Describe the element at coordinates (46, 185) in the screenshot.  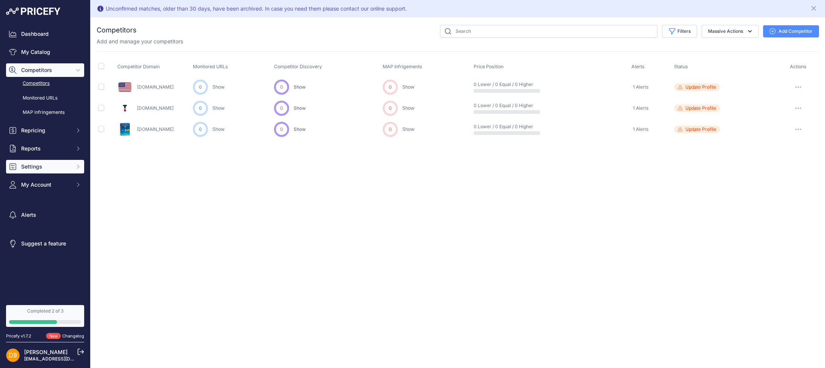
I see `span: My Account` at that location.